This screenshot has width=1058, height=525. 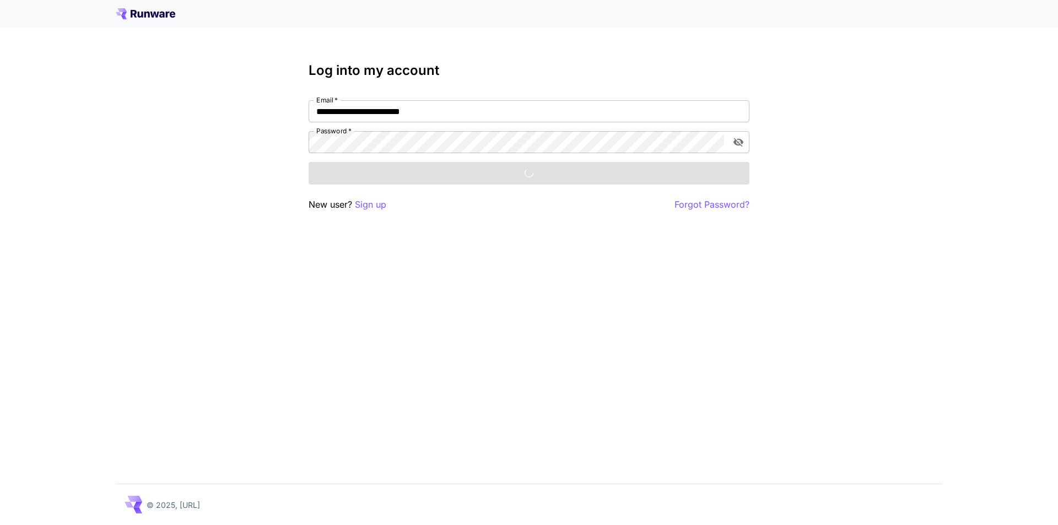 What do you see at coordinates (347, 204) in the screenshot?
I see `p: New user?` at bounding box center [347, 204].